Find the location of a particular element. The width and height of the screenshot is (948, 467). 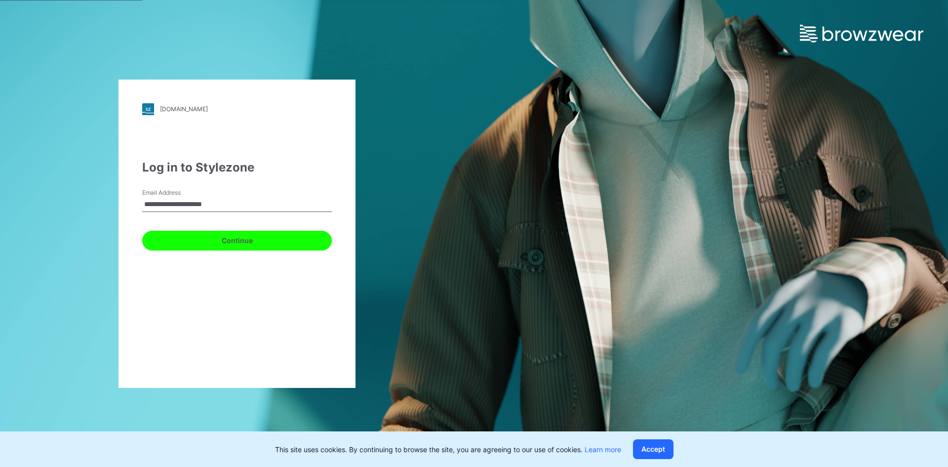

div: Log in to Stylezone is located at coordinates (237, 167).